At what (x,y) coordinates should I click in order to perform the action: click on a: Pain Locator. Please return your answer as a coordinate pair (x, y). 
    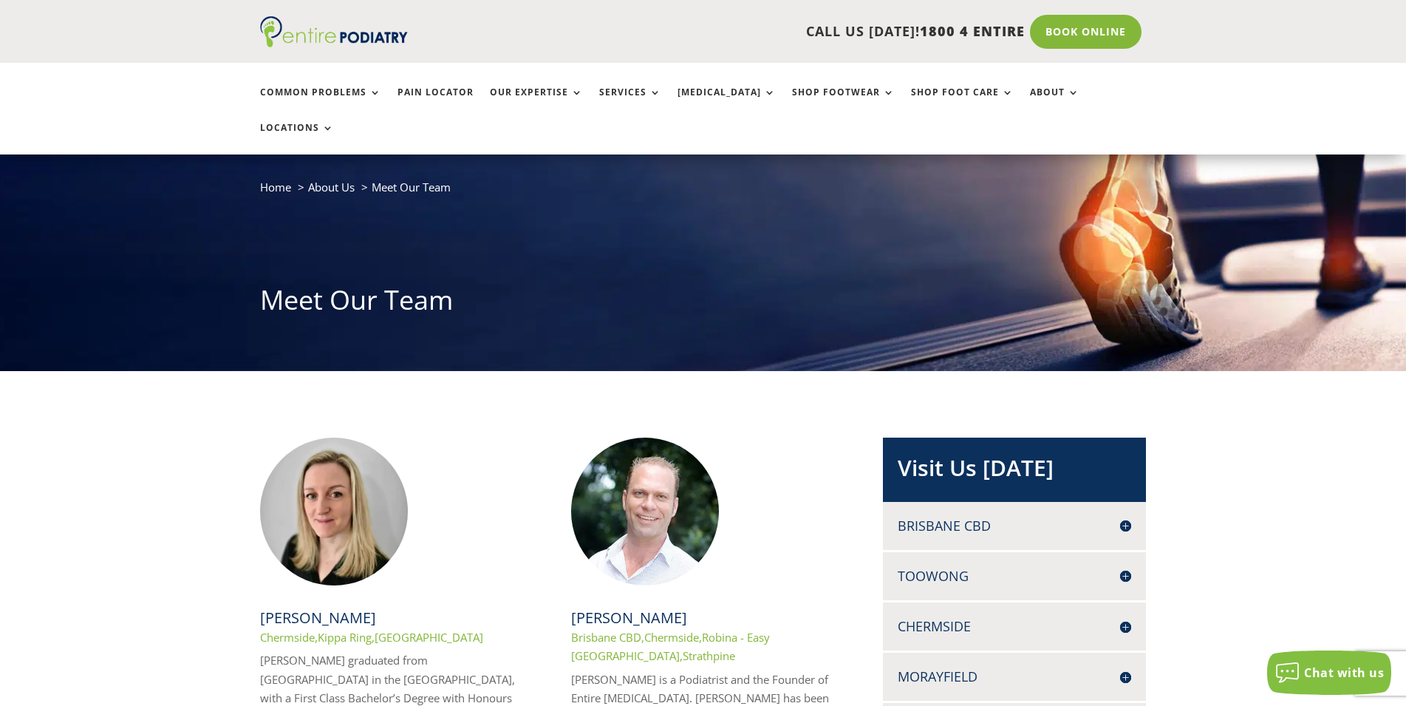
    Looking at the image, I should click on (435, 103).